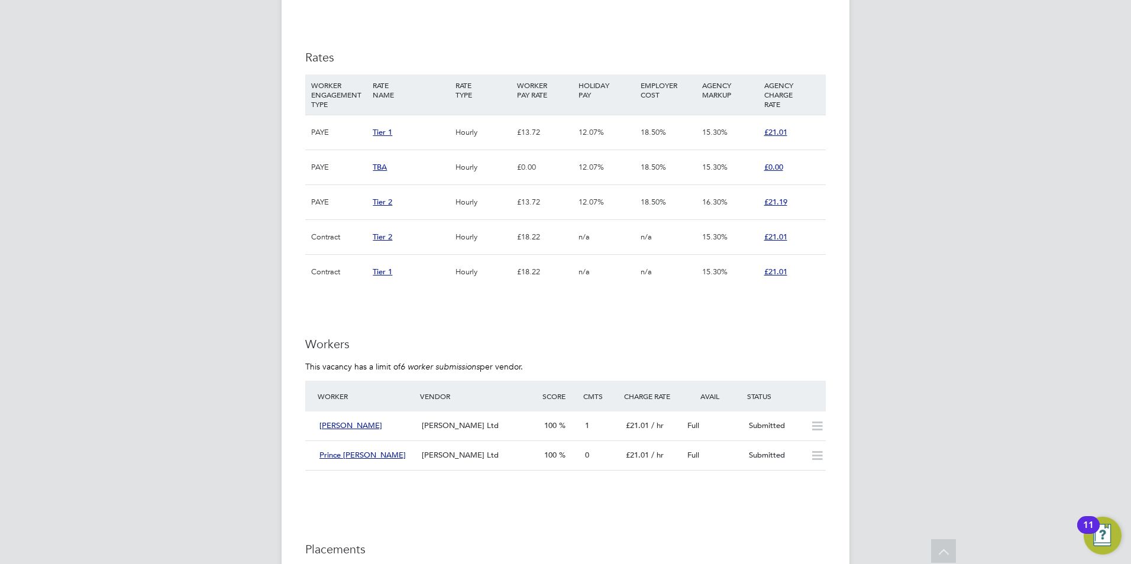 This screenshot has width=1131, height=564. Describe the element at coordinates (652, 396) in the screenshot. I see `div: Charge Rate` at that location.